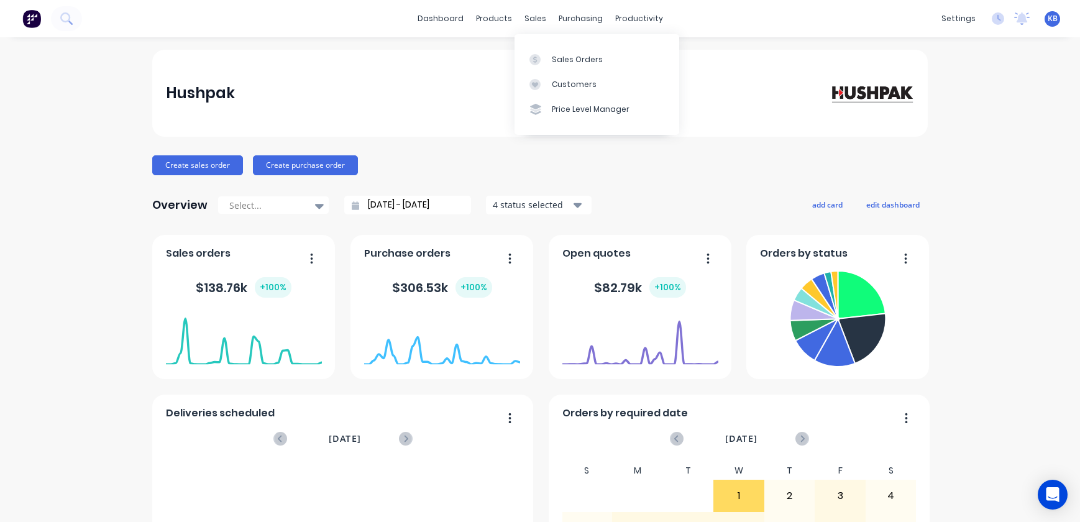 This screenshot has width=1080, height=522. What do you see at coordinates (244, 287) in the screenshot?
I see `div: $ 138.76k` at bounding box center [244, 287].